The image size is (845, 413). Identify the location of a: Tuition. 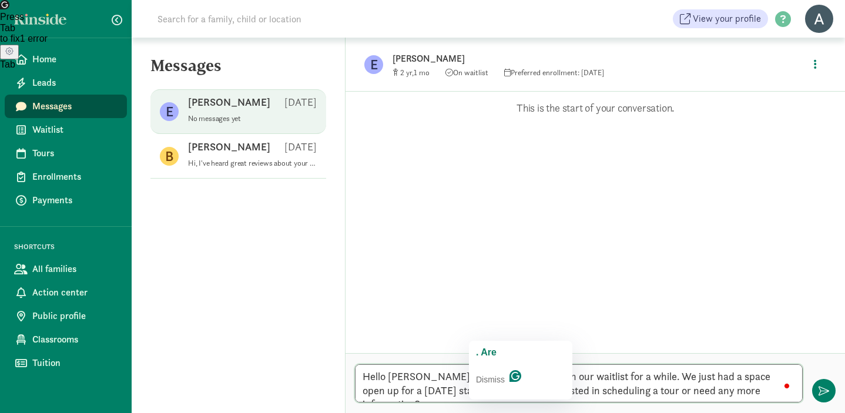
(66, 363).